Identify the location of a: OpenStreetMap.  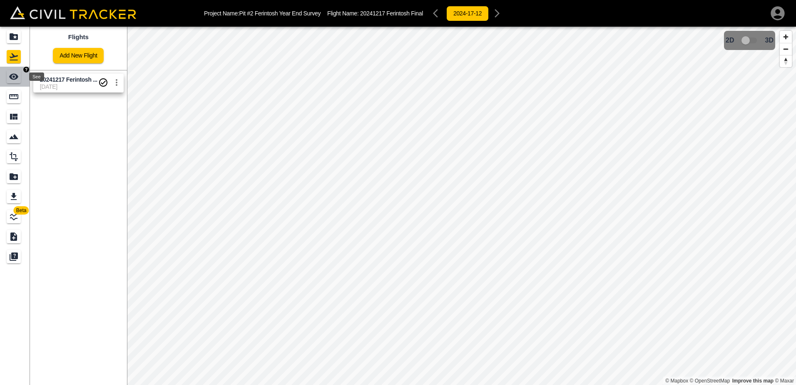
(710, 381).